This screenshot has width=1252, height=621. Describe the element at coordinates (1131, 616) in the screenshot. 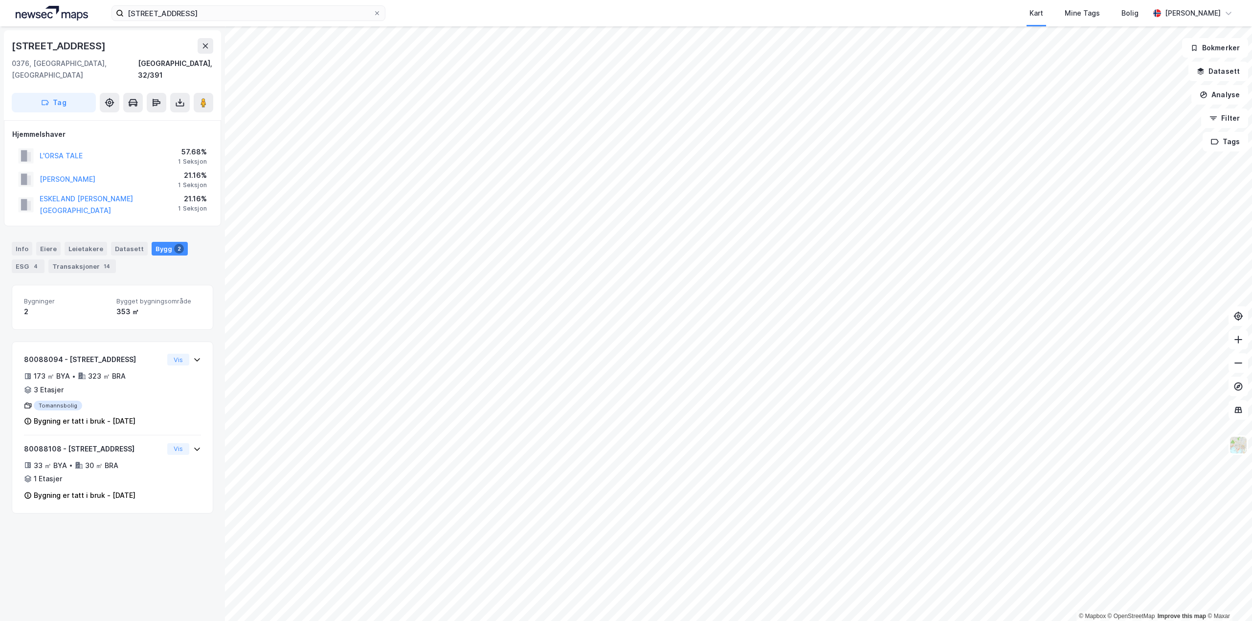

I see `a: OpenStreetMap` at that location.